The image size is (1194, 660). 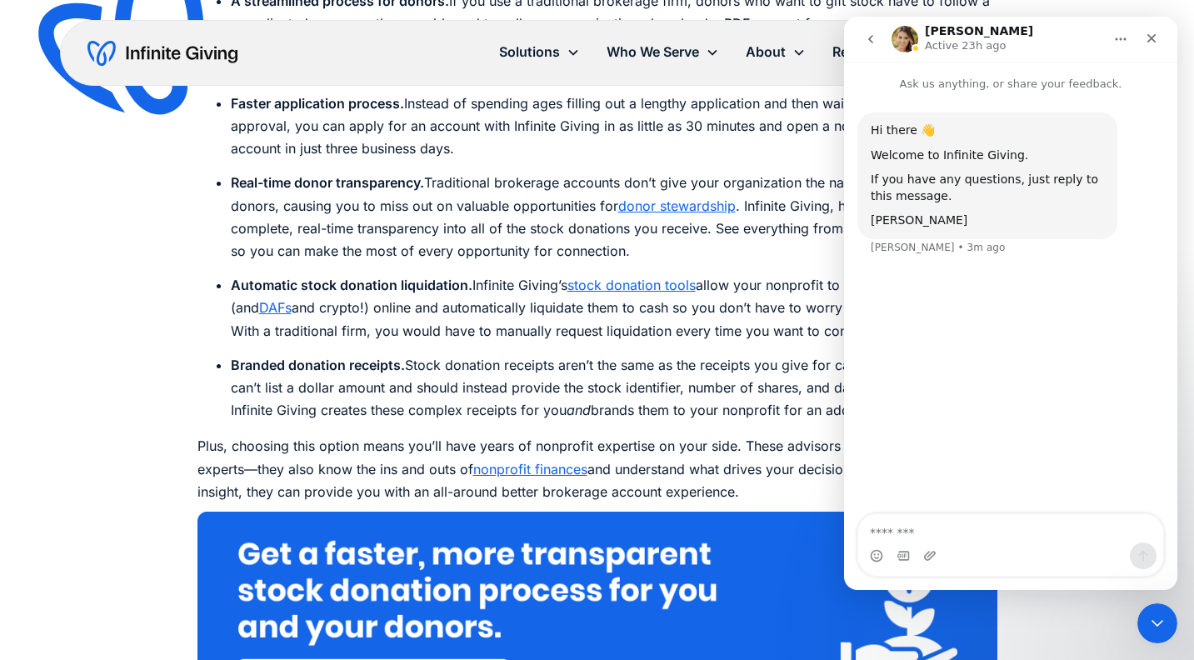 I want to click on a: donor stewardship, so click(x=677, y=206).